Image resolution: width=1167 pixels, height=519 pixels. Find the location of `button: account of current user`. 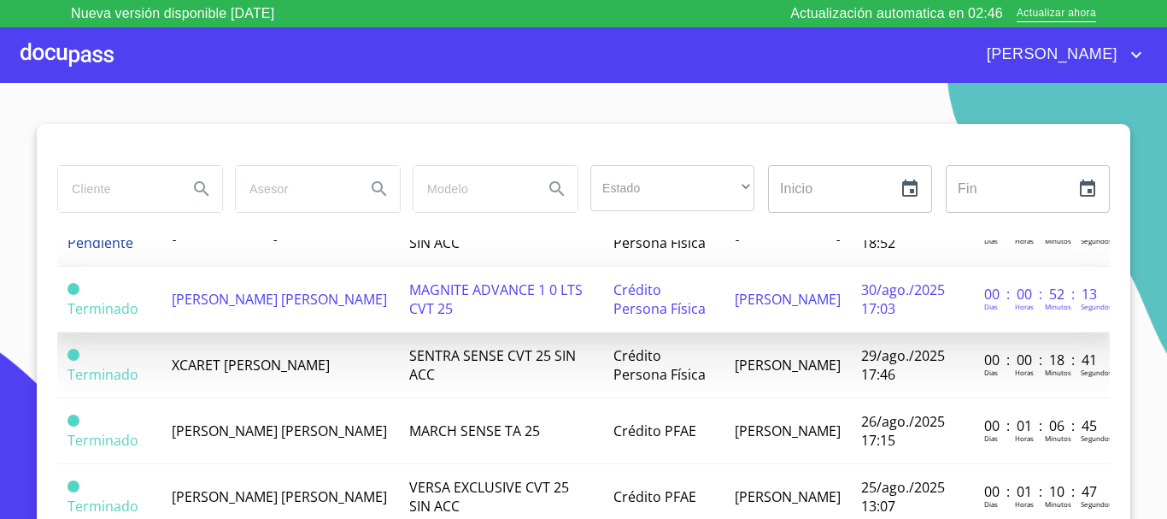

button: account of current user is located at coordinates (1061, 55).